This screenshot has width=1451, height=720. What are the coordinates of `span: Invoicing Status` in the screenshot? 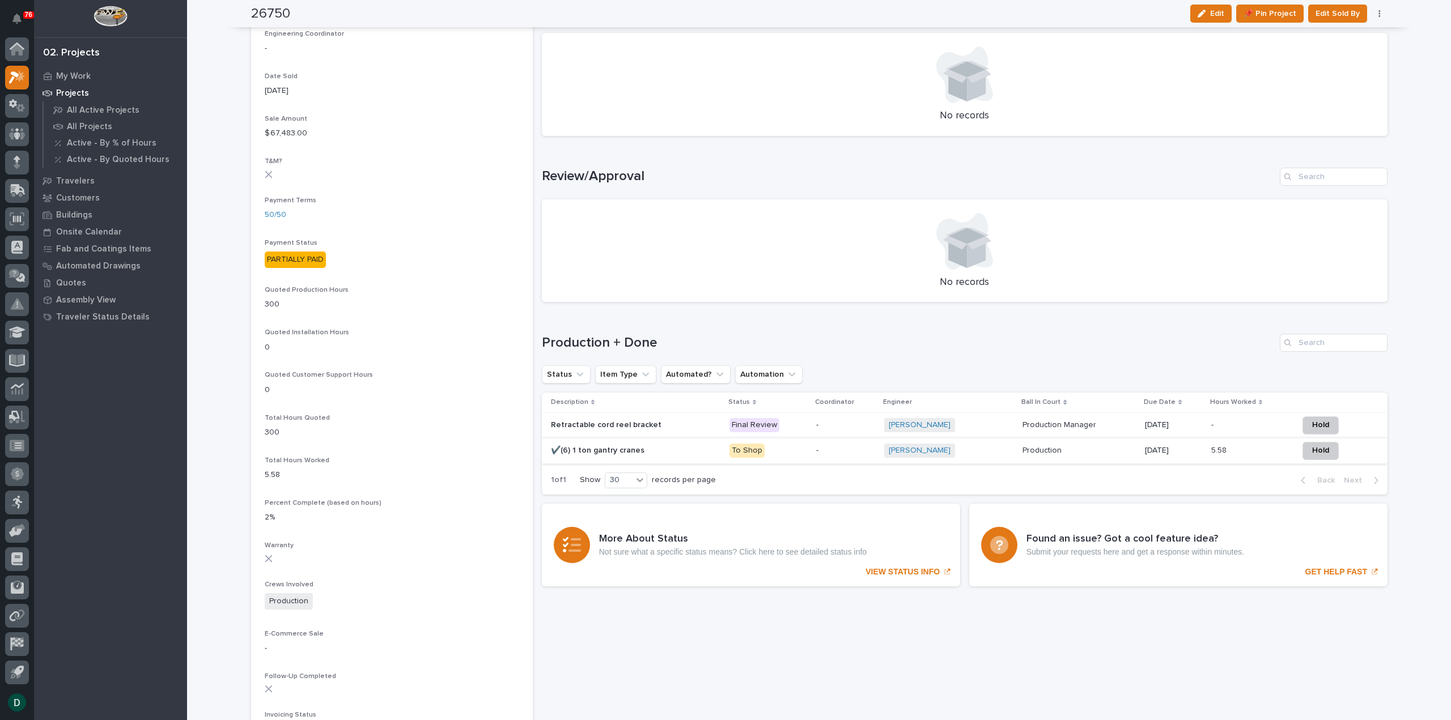 It's located at (290, 715).